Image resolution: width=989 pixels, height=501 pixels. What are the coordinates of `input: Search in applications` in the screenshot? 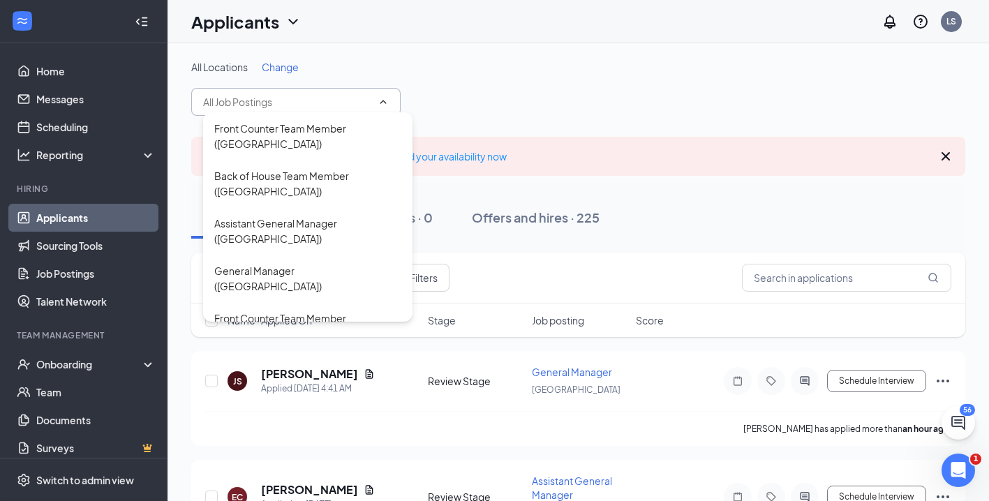 It's located at (846, 278).